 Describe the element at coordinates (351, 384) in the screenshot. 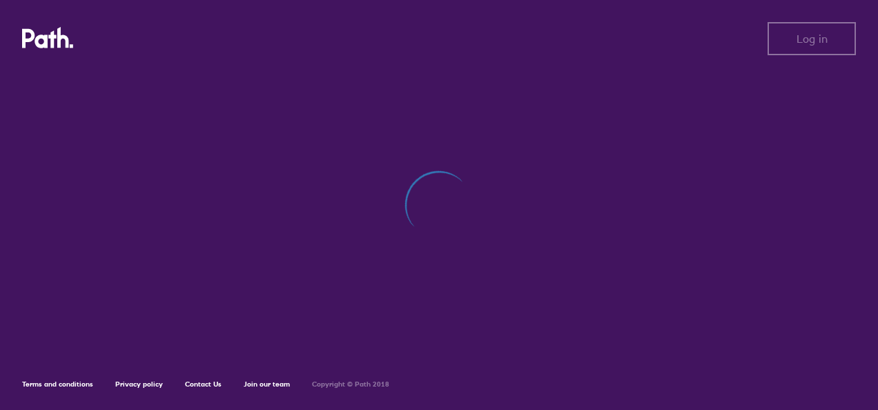

I see `h6: Copyright © Path 2018` at that location.